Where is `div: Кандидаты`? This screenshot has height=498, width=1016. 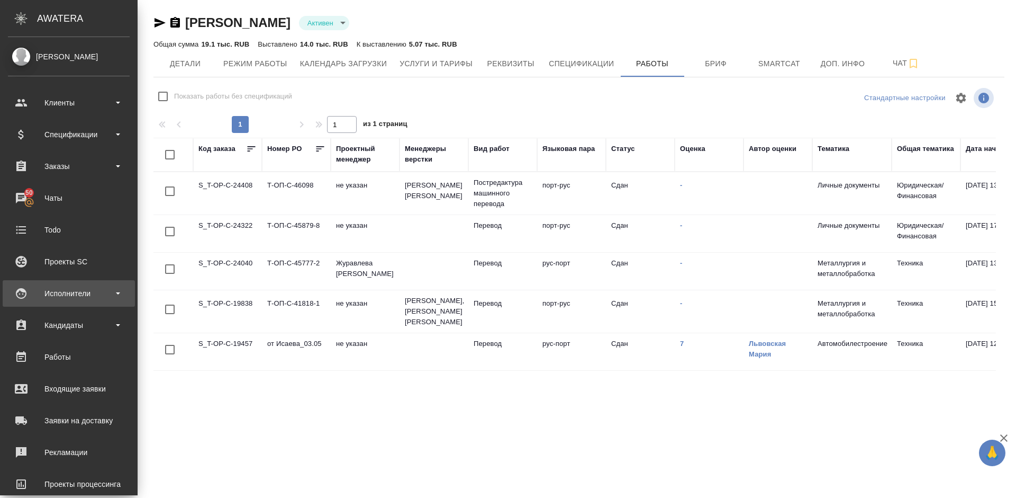 div: Кандидаты is located at coordinates (69, 325).